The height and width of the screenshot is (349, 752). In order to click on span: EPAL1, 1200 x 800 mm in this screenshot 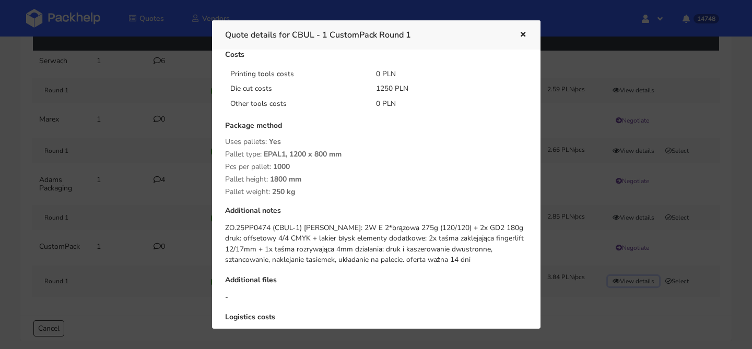, I will do `click(302, 158)`.